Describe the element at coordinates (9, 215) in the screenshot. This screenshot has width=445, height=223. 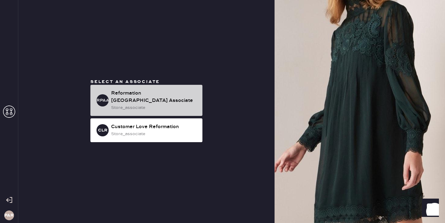
I see `h3: PAR` at that location.